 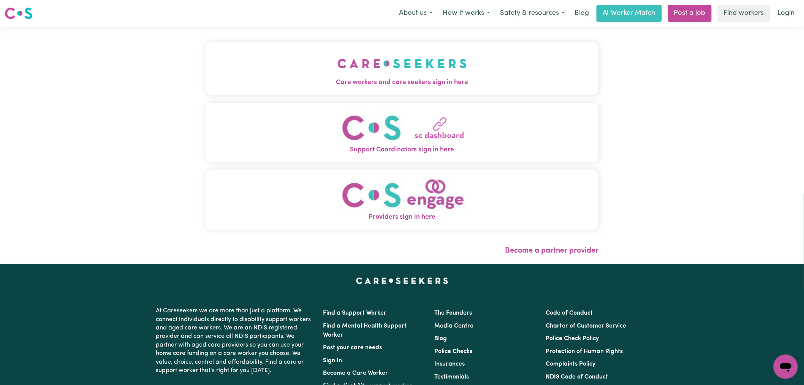 I want to click on button: Safety & resources, so click(x=533, y=13).